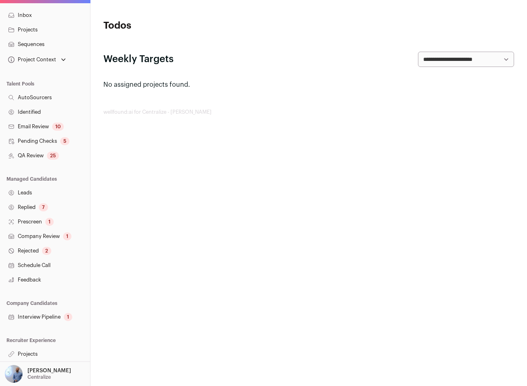  Describe the element at coordinates (39, 378) in the screenshot. I see `p: Centralize` at that location.